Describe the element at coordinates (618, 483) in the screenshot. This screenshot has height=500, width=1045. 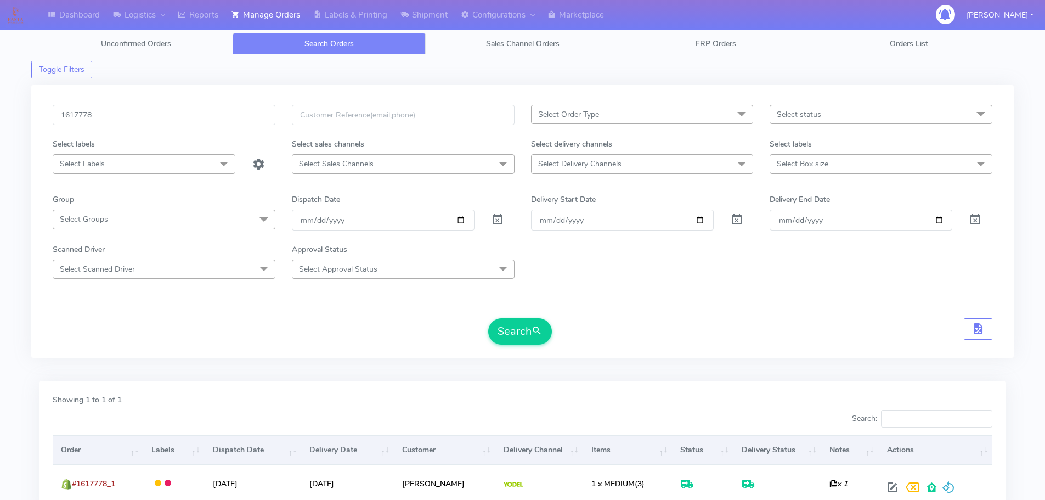
I see `span: (3)` at that location.